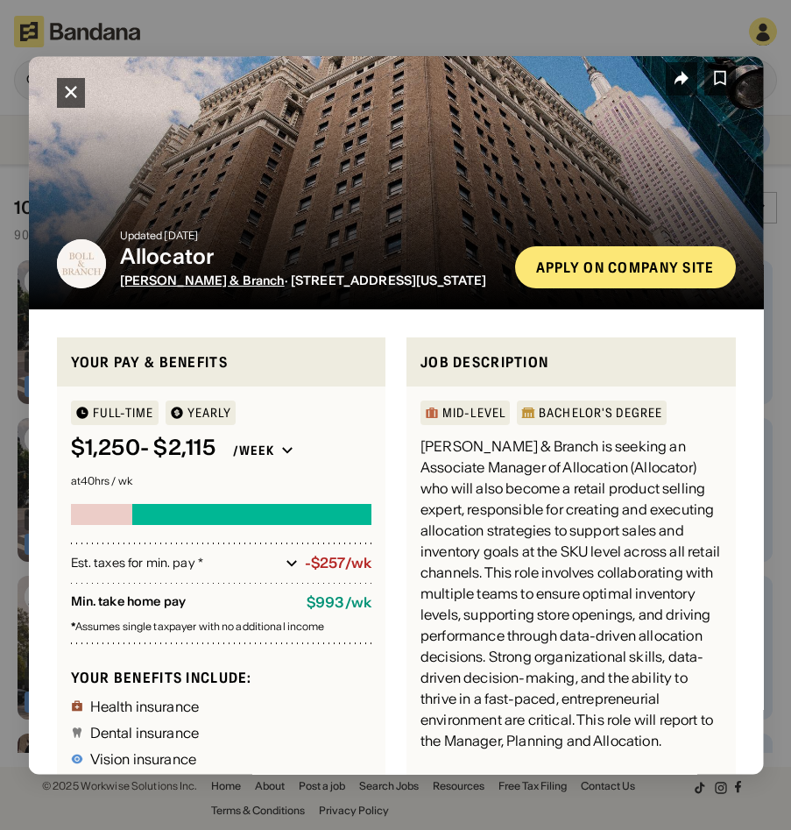 The width and height of the screenshot is (791, 830). I want to click on div: Apply on company site, so click(625, 266).